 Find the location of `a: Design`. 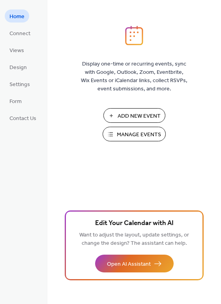

a: Design is located at coordinates (18, 67).